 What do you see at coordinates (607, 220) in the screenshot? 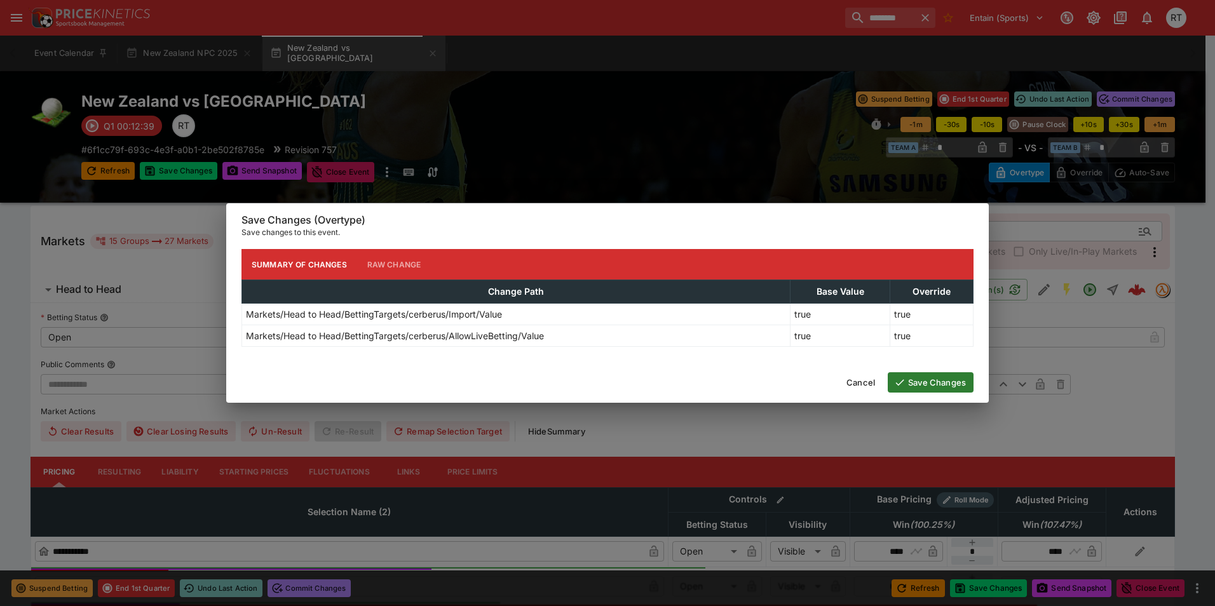
I see `h6: Save Changes (Overtype)` at bounding box center [607, 220].